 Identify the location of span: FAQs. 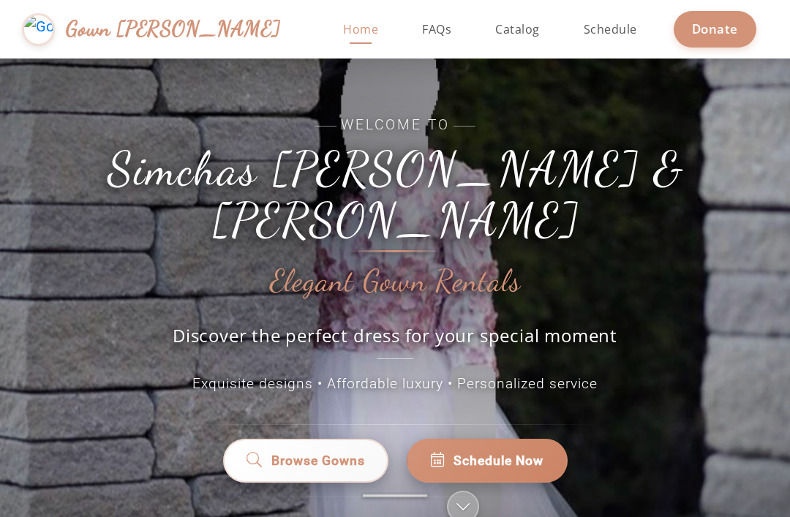
(437, 29).